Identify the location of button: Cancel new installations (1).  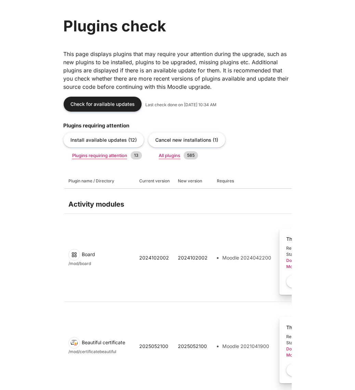
(187, 140).